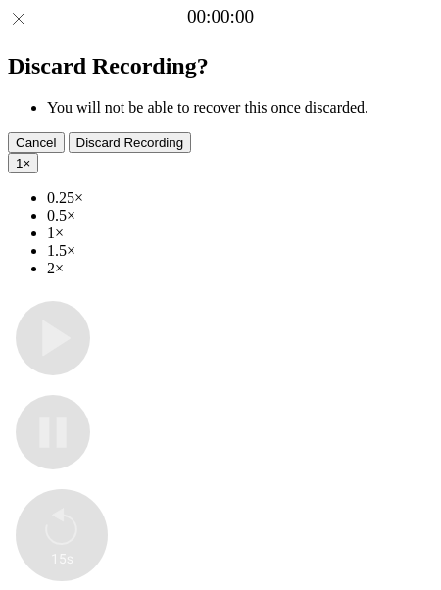 Image resolution: width=441 pixels, height=590 pixels. What do you see at coordinates (23, 163) in the screenshot?
I see `button: 1×` at bounding box center [23, 163].